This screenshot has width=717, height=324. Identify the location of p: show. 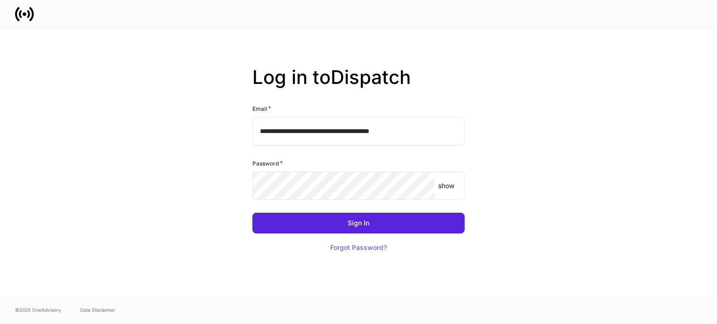
(446, 186).